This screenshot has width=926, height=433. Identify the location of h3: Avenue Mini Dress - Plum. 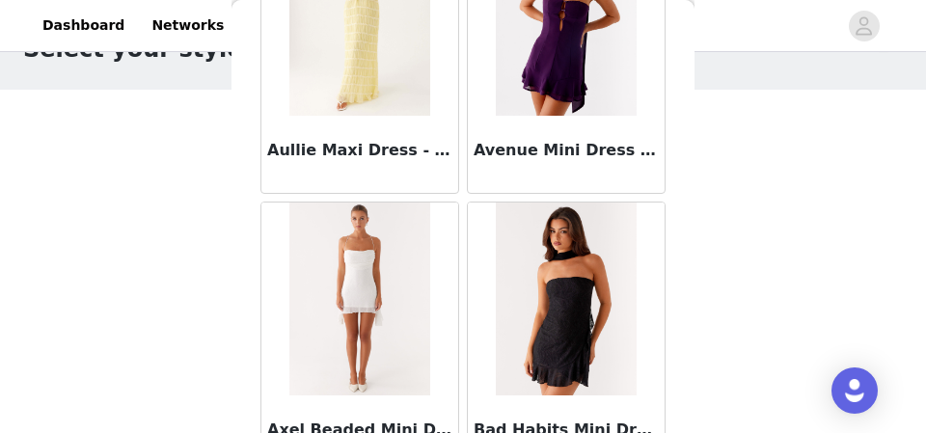
(566, 150).